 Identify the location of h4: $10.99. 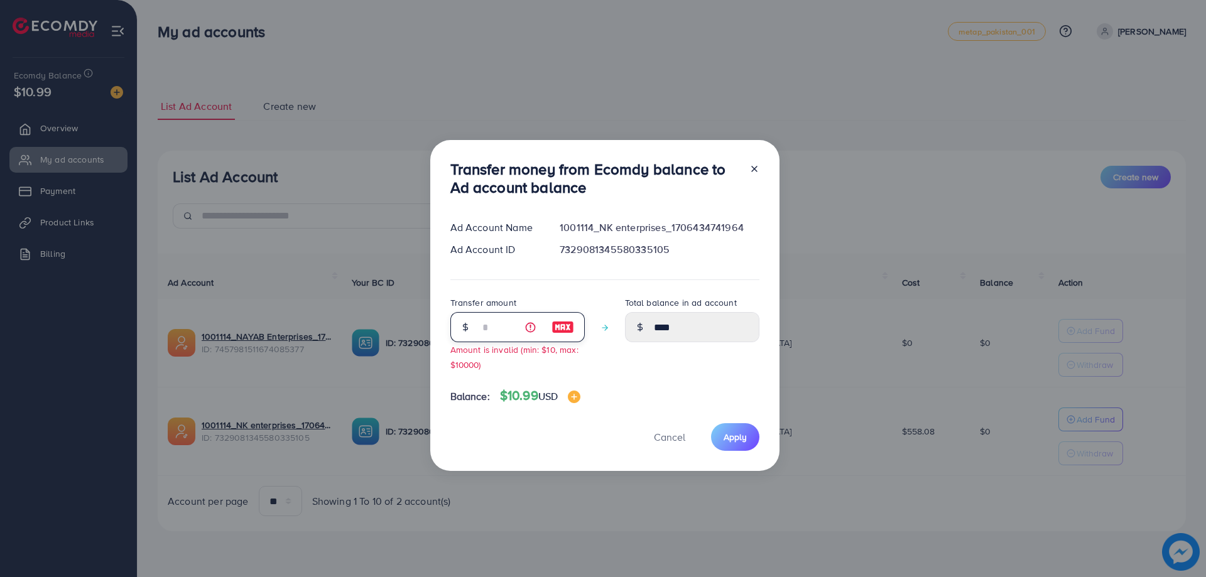
(540, 396).